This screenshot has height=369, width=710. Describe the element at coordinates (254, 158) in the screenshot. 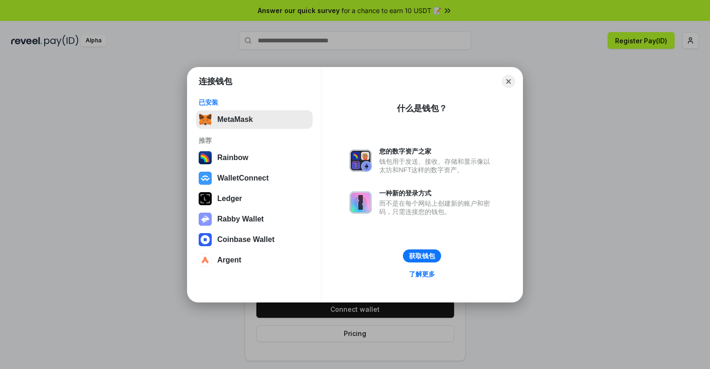

I see `button: Rainbow` at that location.